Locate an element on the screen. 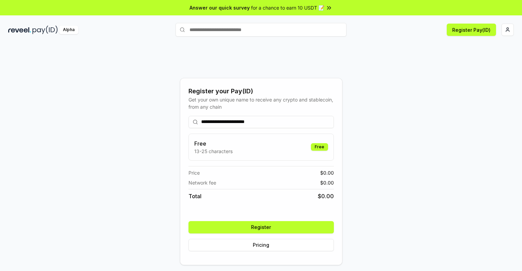 The width and height of the screenshot is (522, 271). div: Get your own unique name to receive any crypto and stablecoin, from any chain is located at coordinates (261, 103).